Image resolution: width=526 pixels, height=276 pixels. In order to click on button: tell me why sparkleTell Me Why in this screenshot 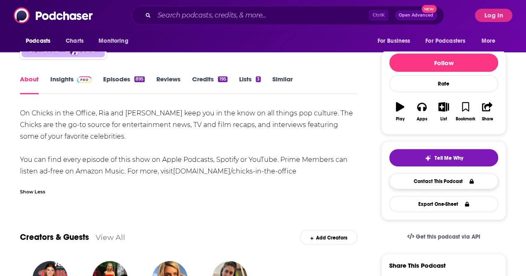, I will do `click(444, 158)`.